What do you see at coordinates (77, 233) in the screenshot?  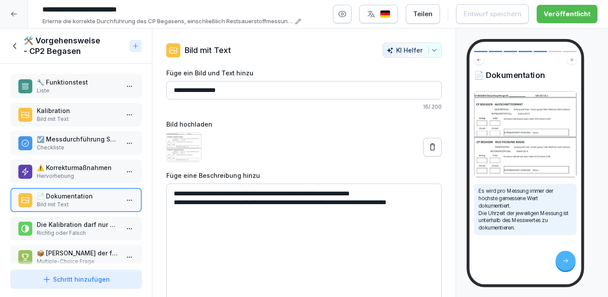 I see `p: Richtig oder Falsch` at bounding box center [77, 233].